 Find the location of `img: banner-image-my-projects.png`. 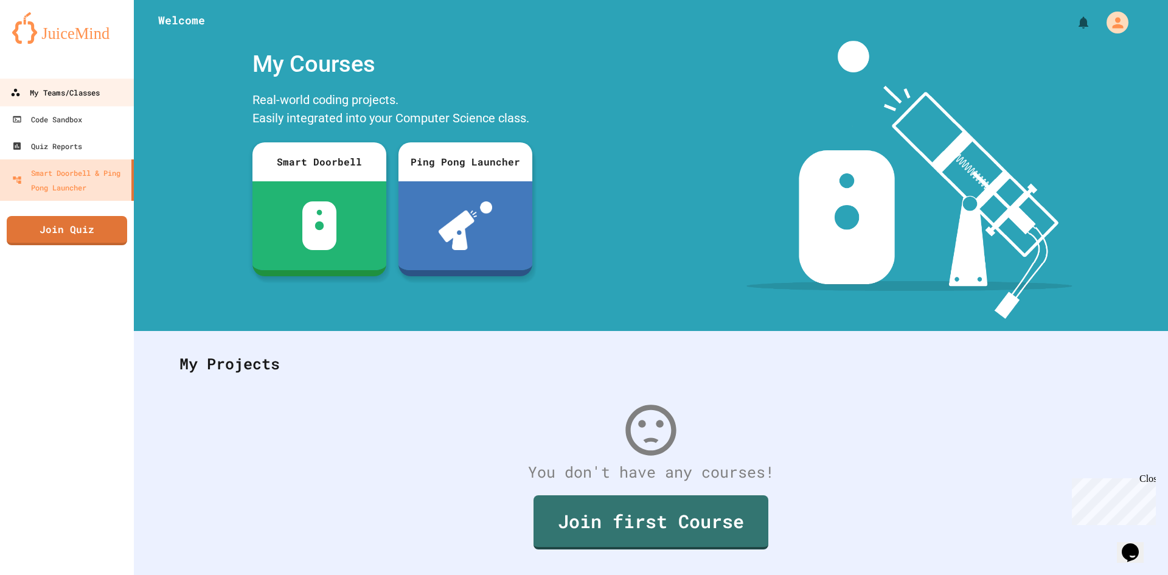

img: banner-image-my-projects.png is located at coordinates (909, 179).